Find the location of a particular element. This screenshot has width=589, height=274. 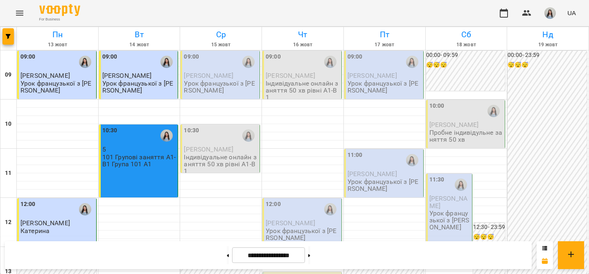

h6: 14 жовт is located at coordinates (139, 45).